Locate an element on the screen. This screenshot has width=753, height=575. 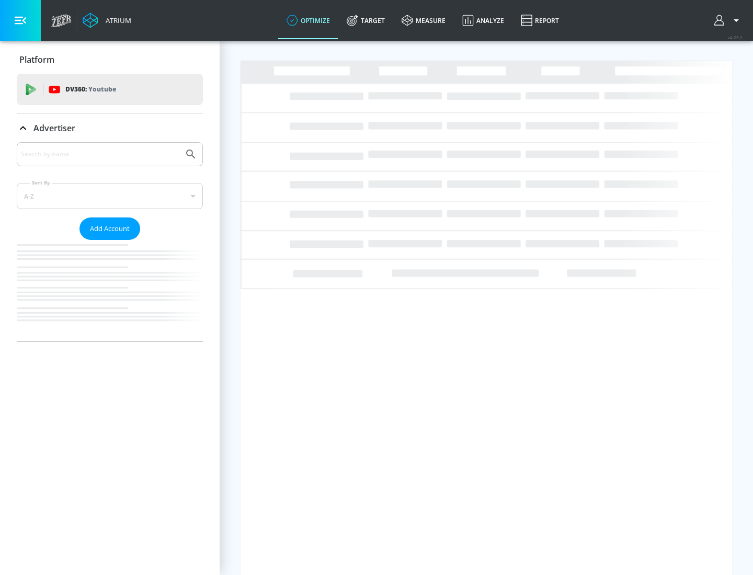
a: optimize is located at coordinates (308, 20).